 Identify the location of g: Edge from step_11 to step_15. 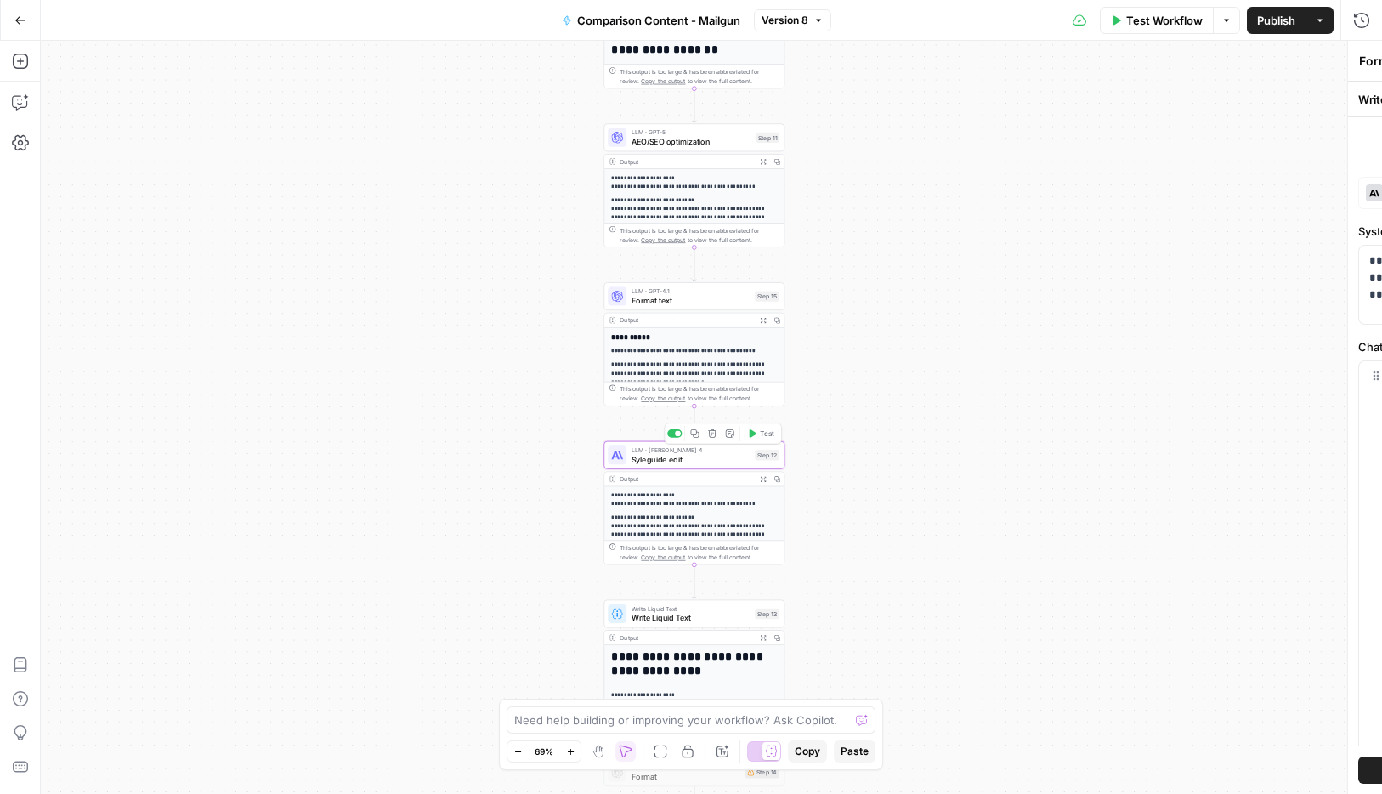
(695, 264).